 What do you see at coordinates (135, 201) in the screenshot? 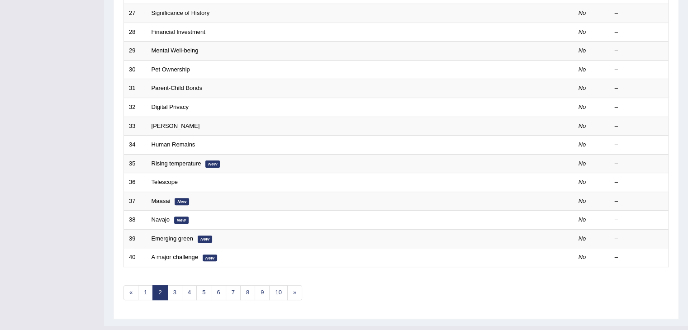
I see `td: 37` at bounding box center [135, 201].